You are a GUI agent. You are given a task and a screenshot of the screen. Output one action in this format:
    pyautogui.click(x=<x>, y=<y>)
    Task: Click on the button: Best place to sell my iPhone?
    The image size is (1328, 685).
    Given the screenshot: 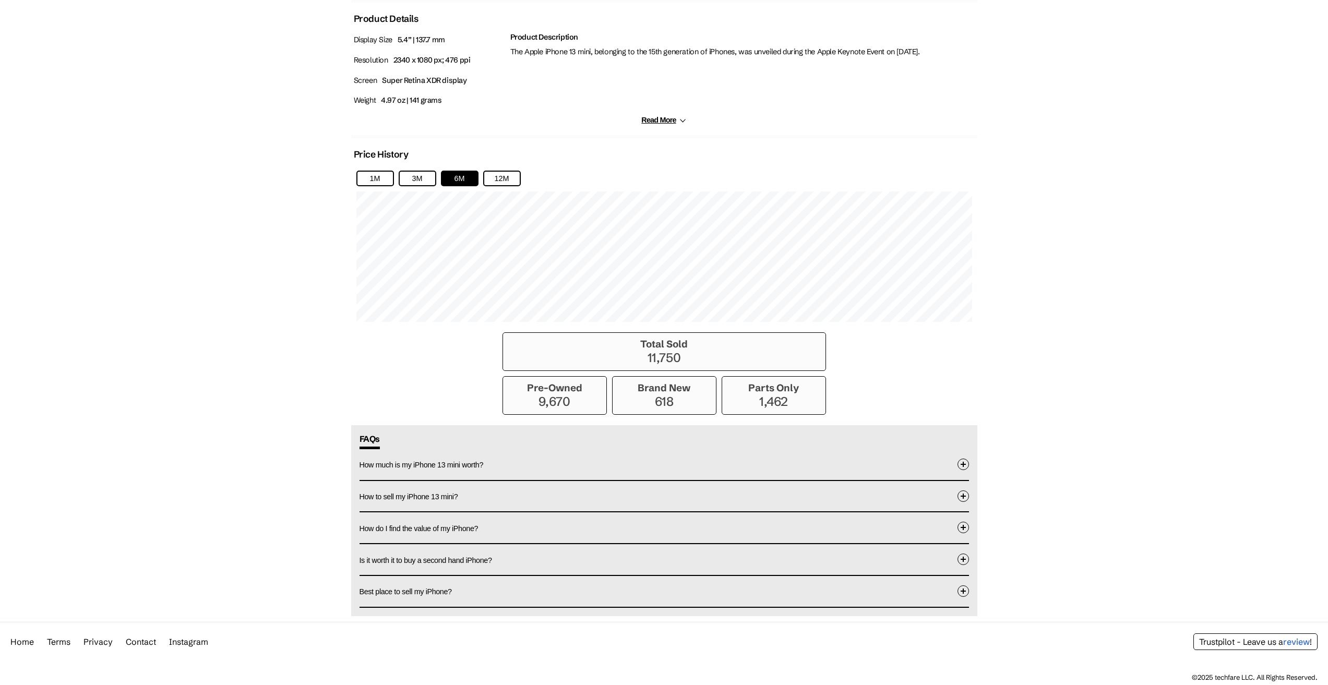 What is the action you would take?
    pyautogui.click(x=664, y=591)
    